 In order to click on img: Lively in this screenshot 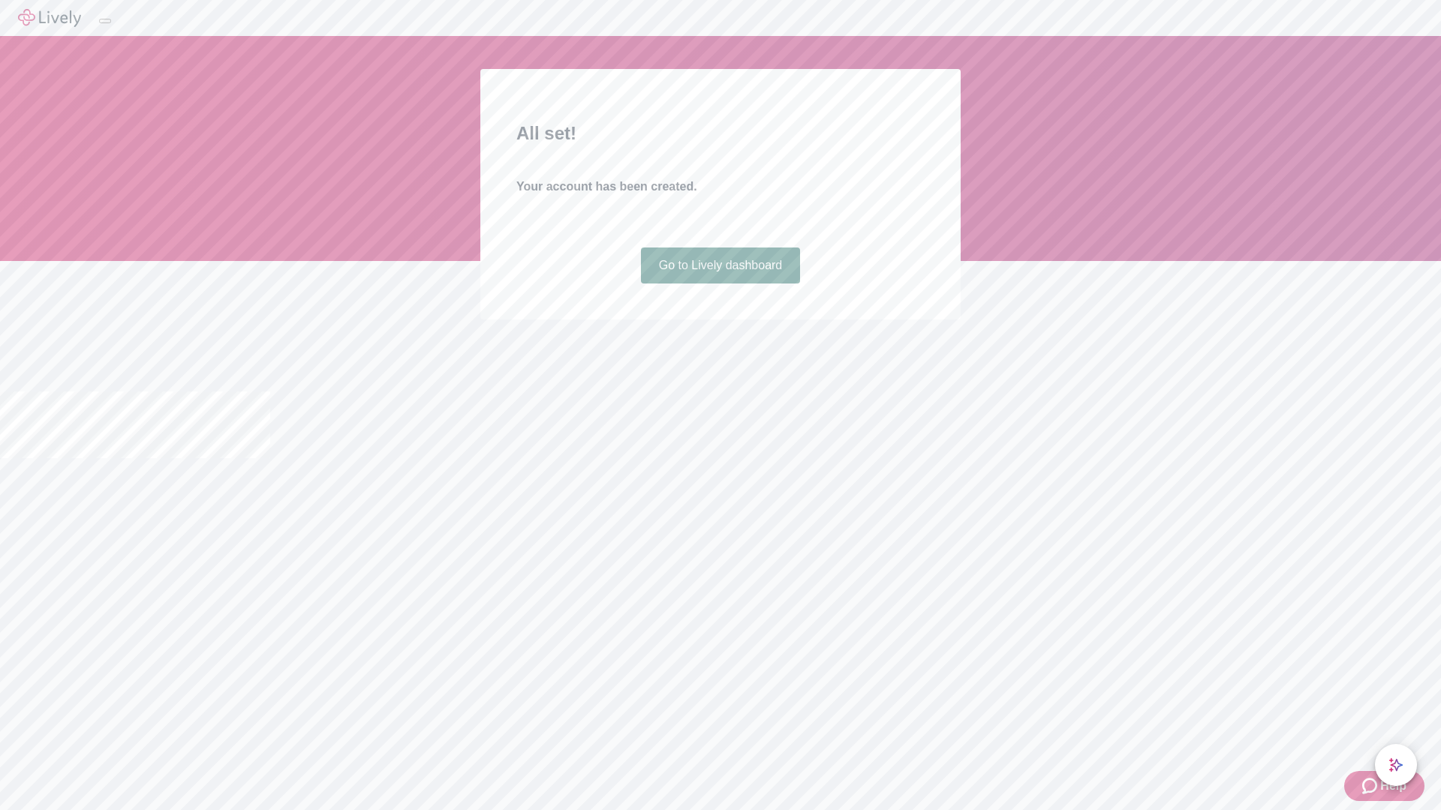, I will do `click(50, 18)`.